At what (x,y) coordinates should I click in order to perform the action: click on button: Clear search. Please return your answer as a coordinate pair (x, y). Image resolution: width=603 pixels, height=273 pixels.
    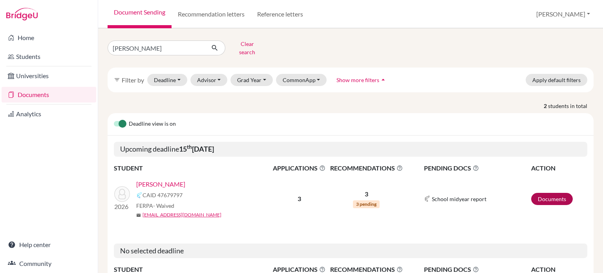
    Looking at the image, I should click on (247, 48).